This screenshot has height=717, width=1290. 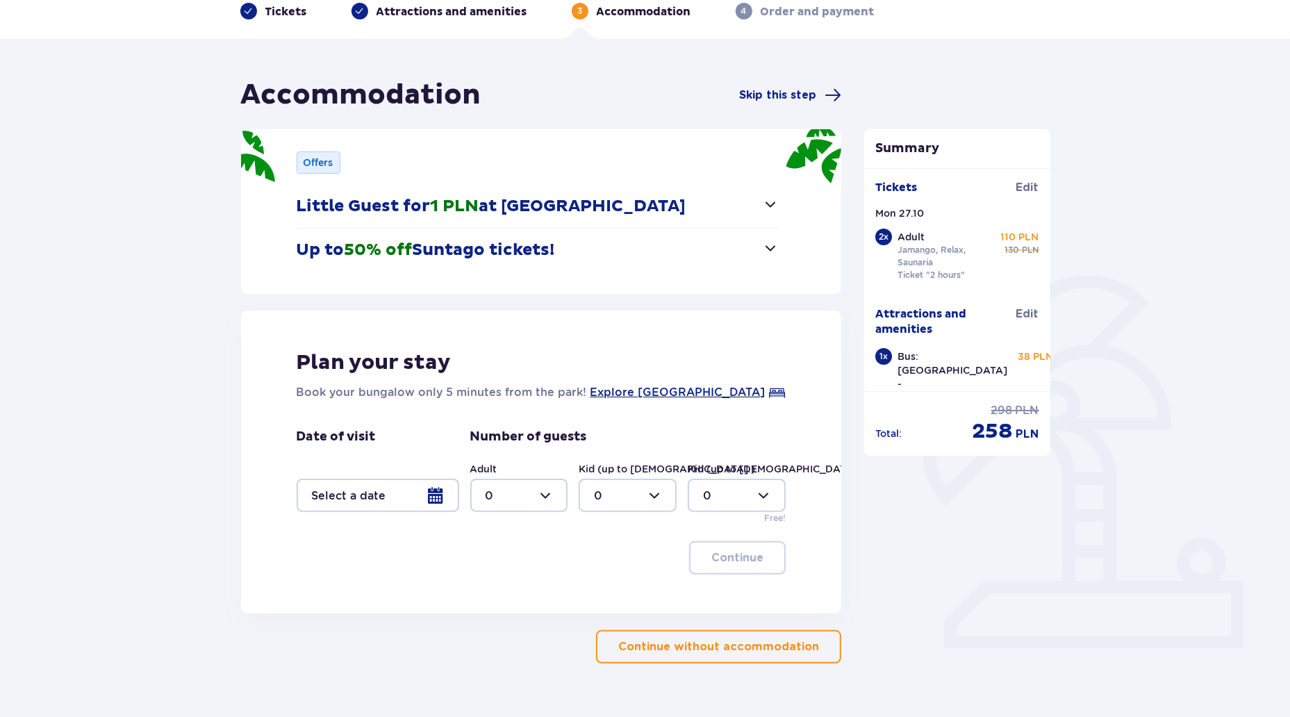 I want to click on p: Date of visit, so click(x=336, y=437).